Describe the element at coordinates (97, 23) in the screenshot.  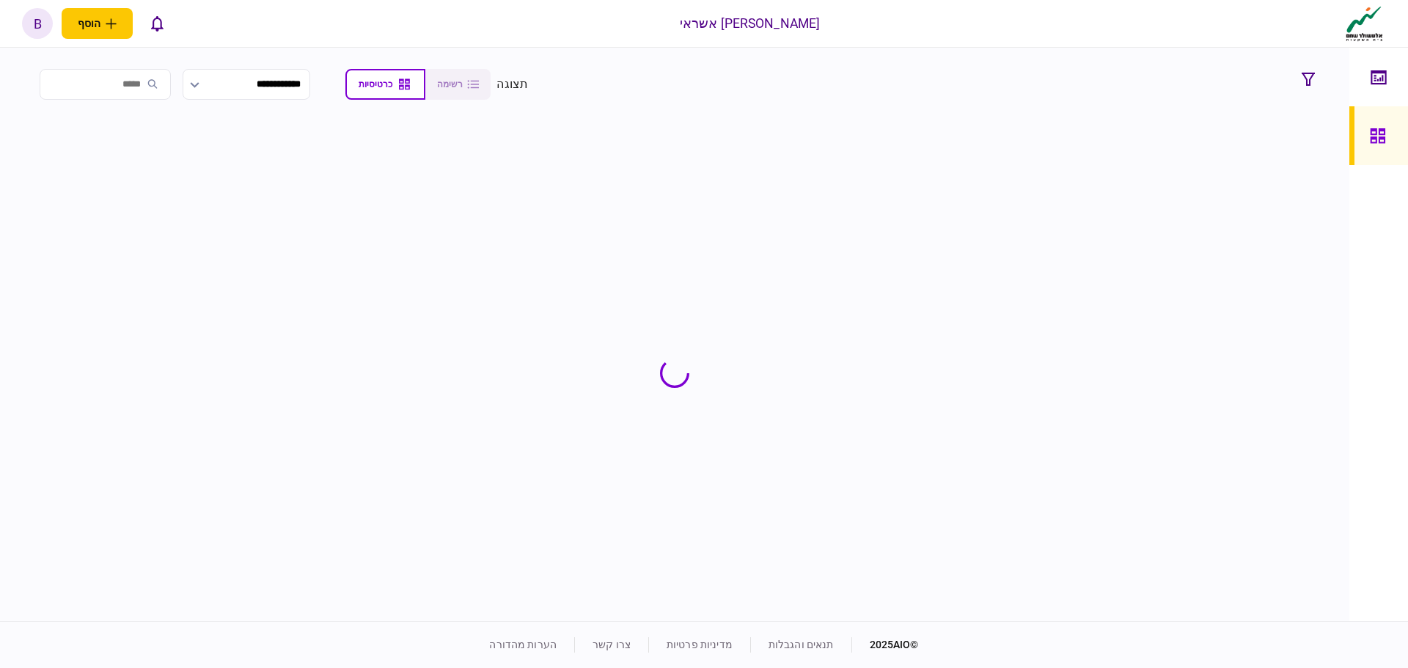
I see `button: פתח תפריט להוספת לקוח` at that location.